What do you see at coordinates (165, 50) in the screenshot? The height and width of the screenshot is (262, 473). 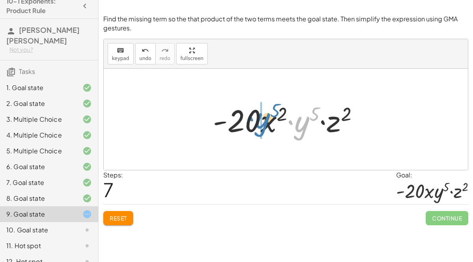 I see `i: redo` at bounding box center [165, 50].